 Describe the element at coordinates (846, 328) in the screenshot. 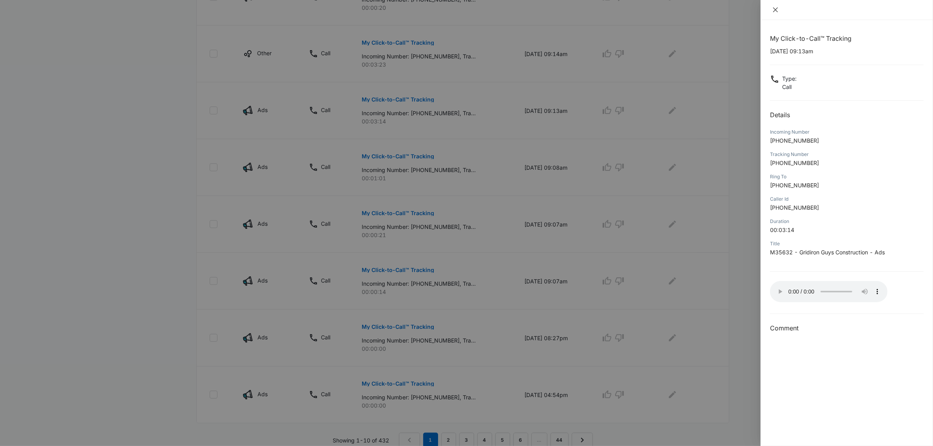

I see `h3: Comment` at that location.